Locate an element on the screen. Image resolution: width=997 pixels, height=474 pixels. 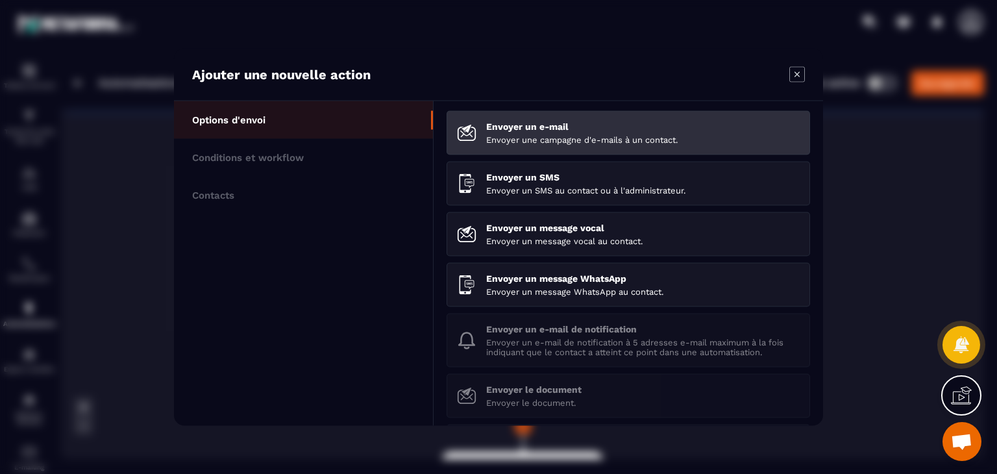
img: bell.svg is located at coordinates (467, 340).